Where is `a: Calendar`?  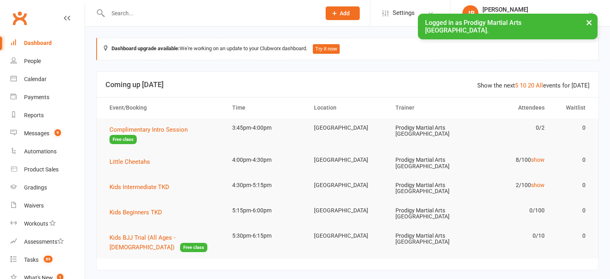 a: Calendar is located at coordinates (47, 79).